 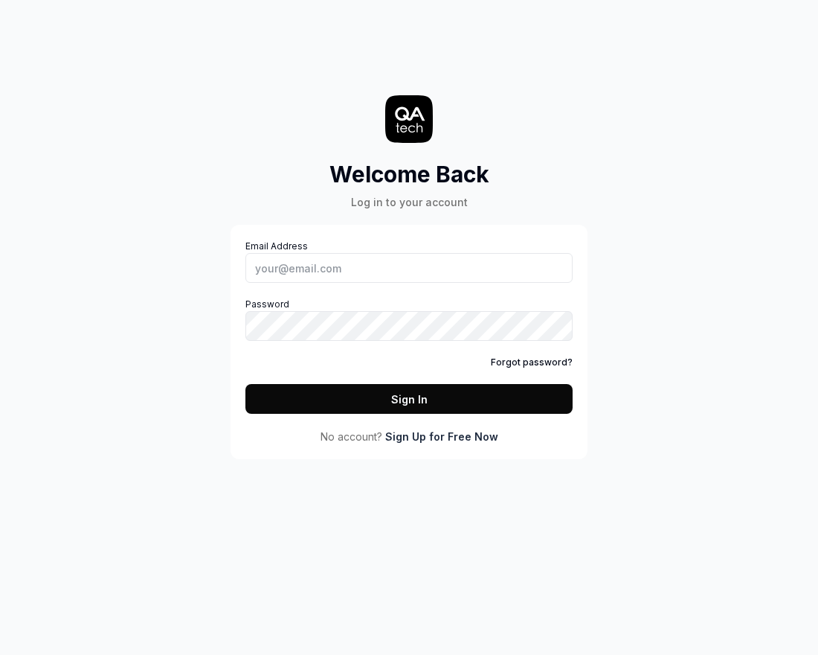 I want to click on span: No account?, so click(x=351, y=436).